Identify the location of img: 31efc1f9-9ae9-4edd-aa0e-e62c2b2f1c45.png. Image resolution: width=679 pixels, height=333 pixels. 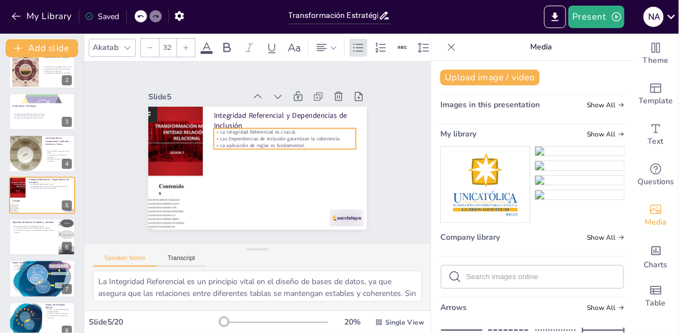
(579, 151).